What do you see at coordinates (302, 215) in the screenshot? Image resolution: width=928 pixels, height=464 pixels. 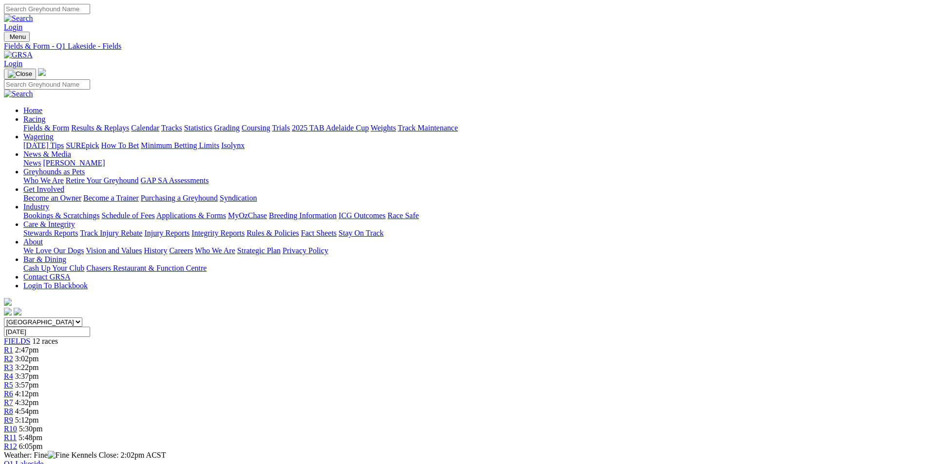 I see `a: Breeding Information` at bounding box center [302, 215].